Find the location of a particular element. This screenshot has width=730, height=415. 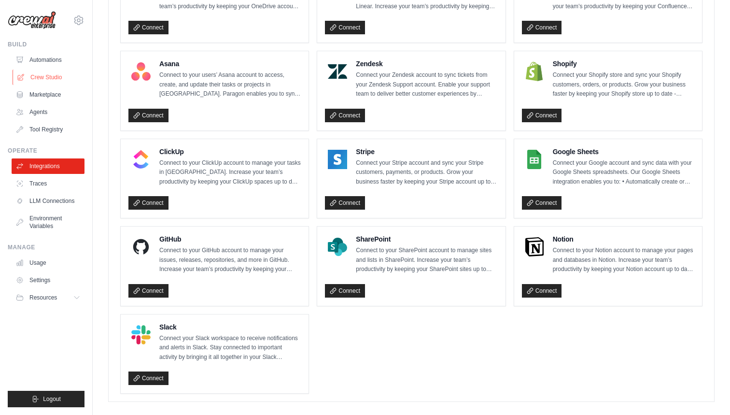

img: SharePoint Logo is located at coordinates (338, 247).